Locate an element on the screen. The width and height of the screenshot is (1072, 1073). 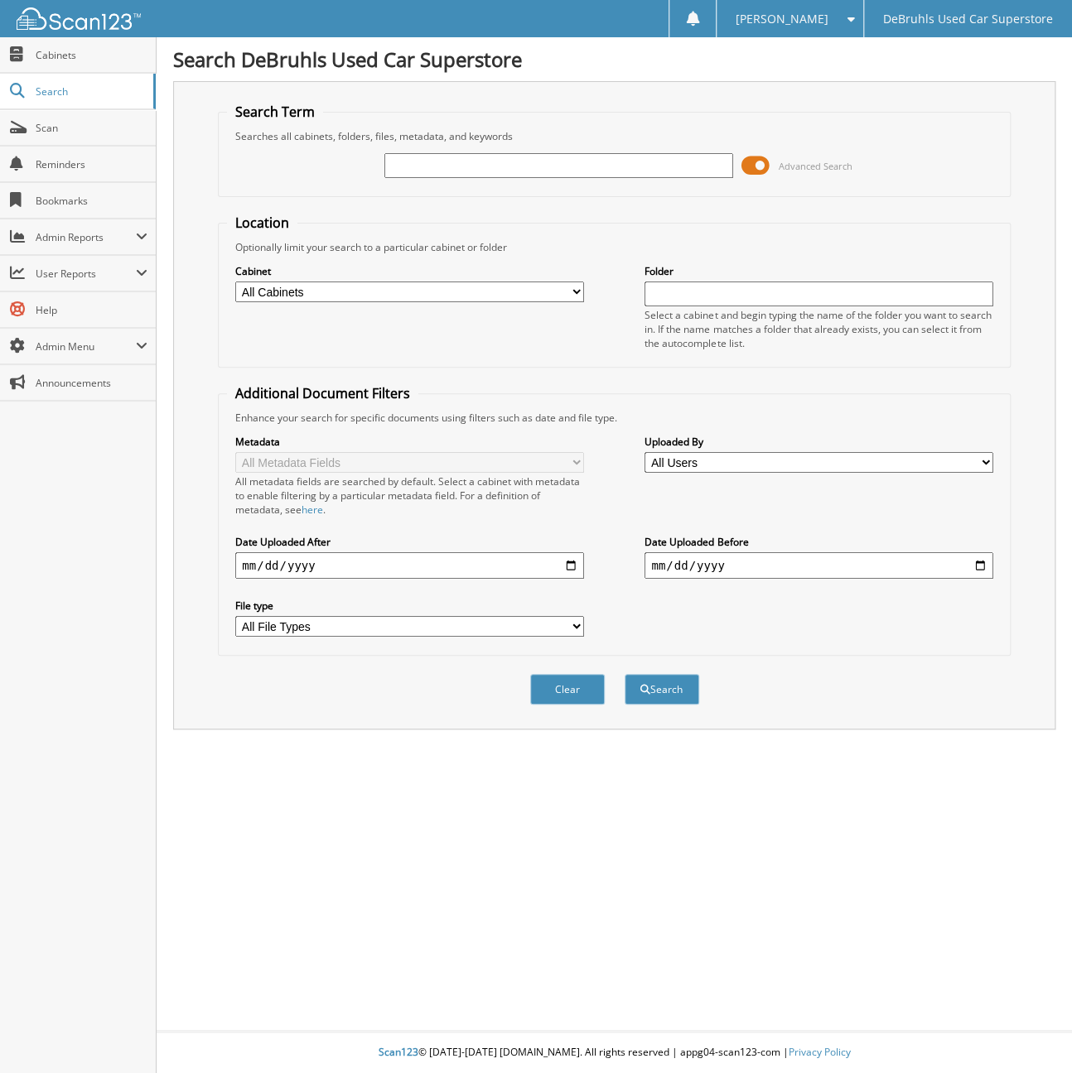
label: Metadata is located at coordinates (409, 441).